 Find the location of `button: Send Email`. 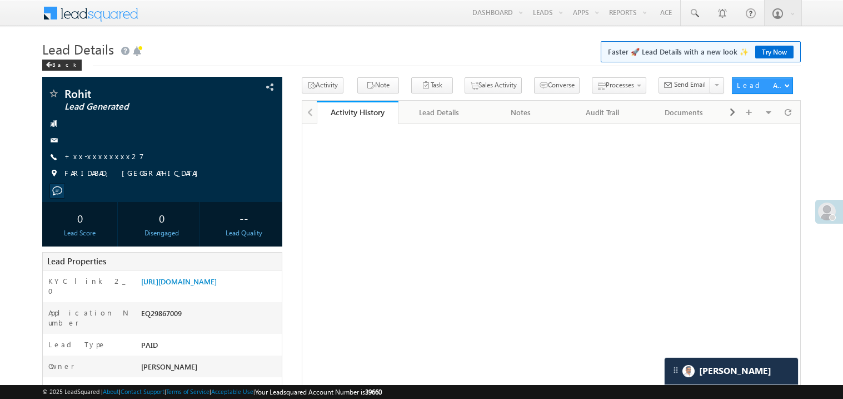

button: Send Email is located at coordinates (685, 85).